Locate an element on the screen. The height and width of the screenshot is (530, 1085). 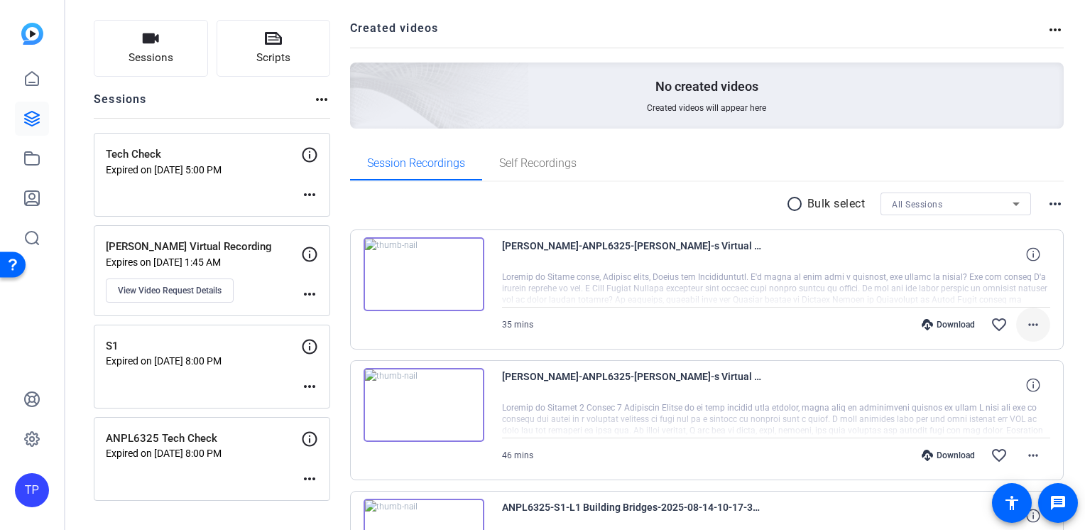
img: blue-gradient.svg is located at coordinates (32, 33).